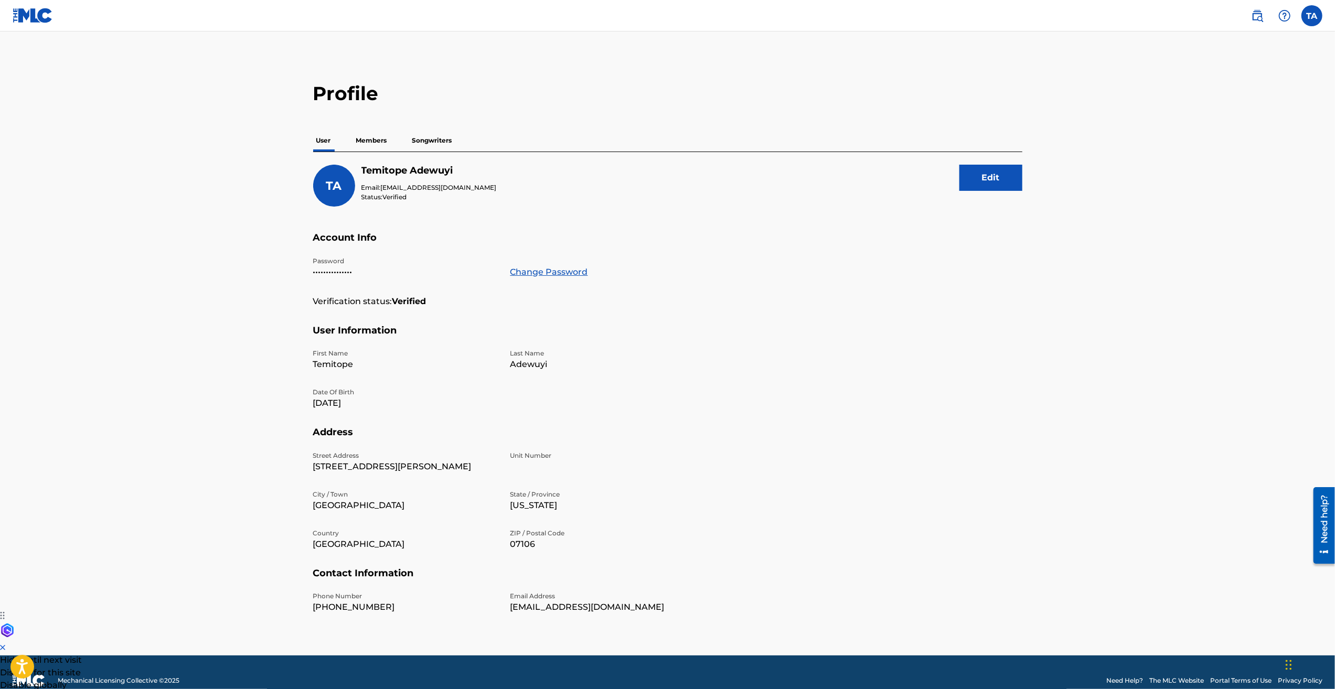 Image resolution: width=1335 pixels, height=689 pixels. What do you see at coordinates (395, 197) in the screenshot?
I see `span: Verified` at bounding box center [395, 197].